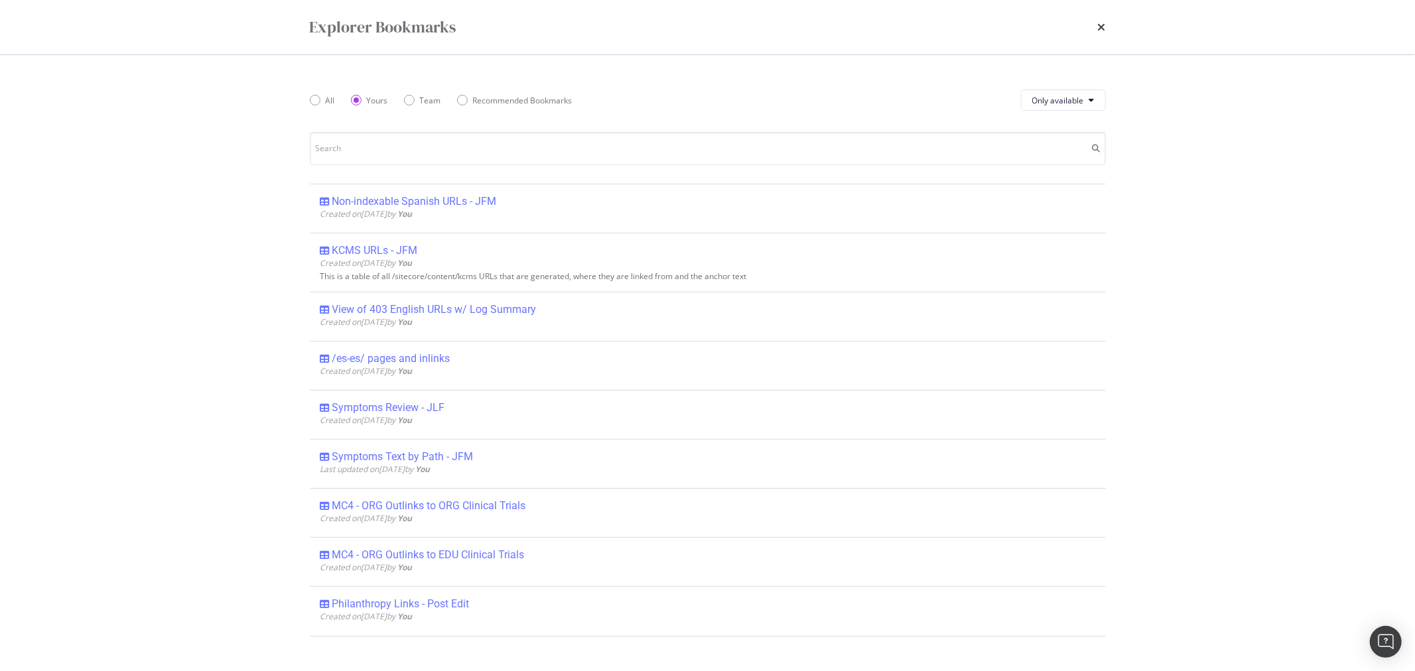  What do you see at coordinates (391, 359) in the screenshot?
I see `div: /es-es/ pages and inlinks` at bounding box center [391, 359].